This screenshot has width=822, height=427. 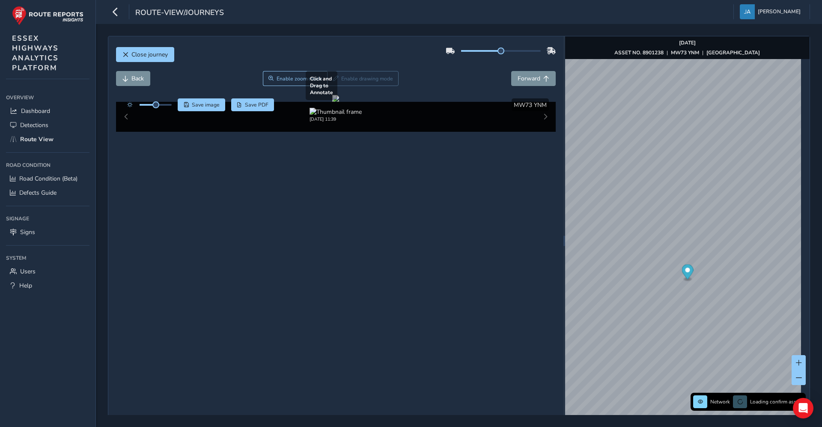 I want to click on a: Signs, so click(x=48, y=232).